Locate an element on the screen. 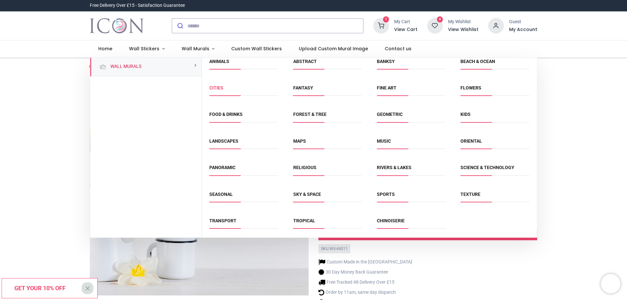  a: Wall Stickers is located at coordinates (147, 49).